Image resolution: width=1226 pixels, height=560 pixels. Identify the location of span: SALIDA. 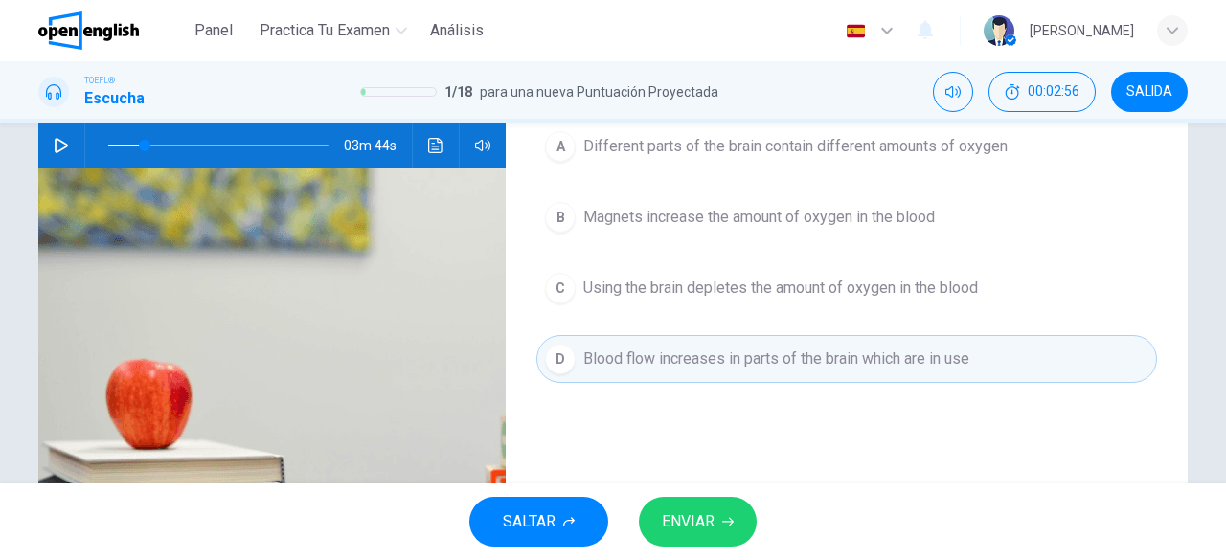
(1149, 92).